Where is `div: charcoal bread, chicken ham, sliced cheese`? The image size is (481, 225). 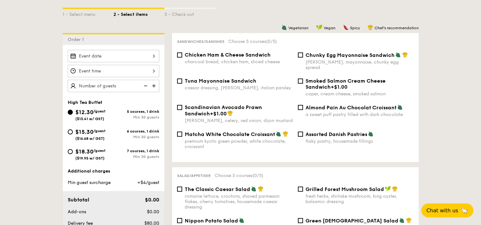
div: charcoal bread, chicken ham, sliced cheese is located at coordinates (239, 62).